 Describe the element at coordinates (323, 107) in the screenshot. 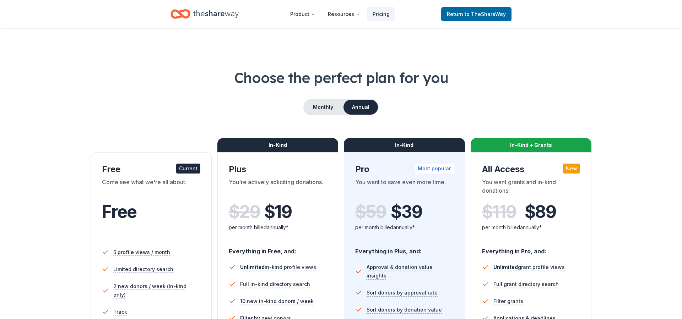

I see `button: Monthly` at that location.